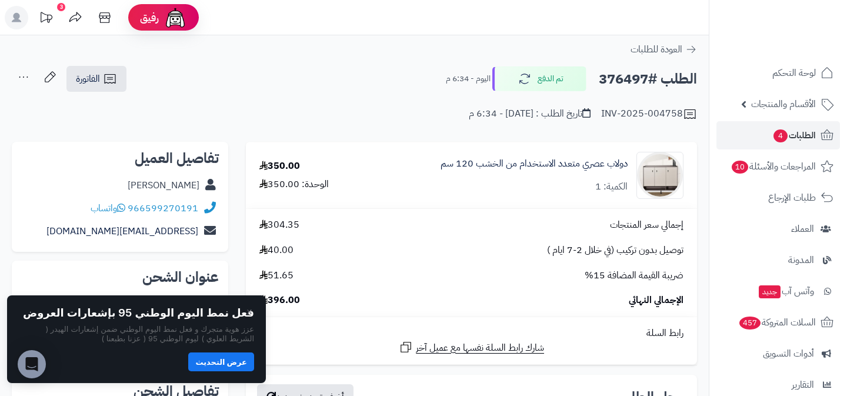 The width and height of the screenshot is (847, 396). What do you see at coordinates (136, 333) in the screenshot?
I see `p: عزز هوية متجرك و فعل نمط اليوم الوطني ضمن إشعارات الهيدر ( الشريط العلوي ) ليوم الوطني 95 ( عزنا ...` at bounding box center [136, 333].